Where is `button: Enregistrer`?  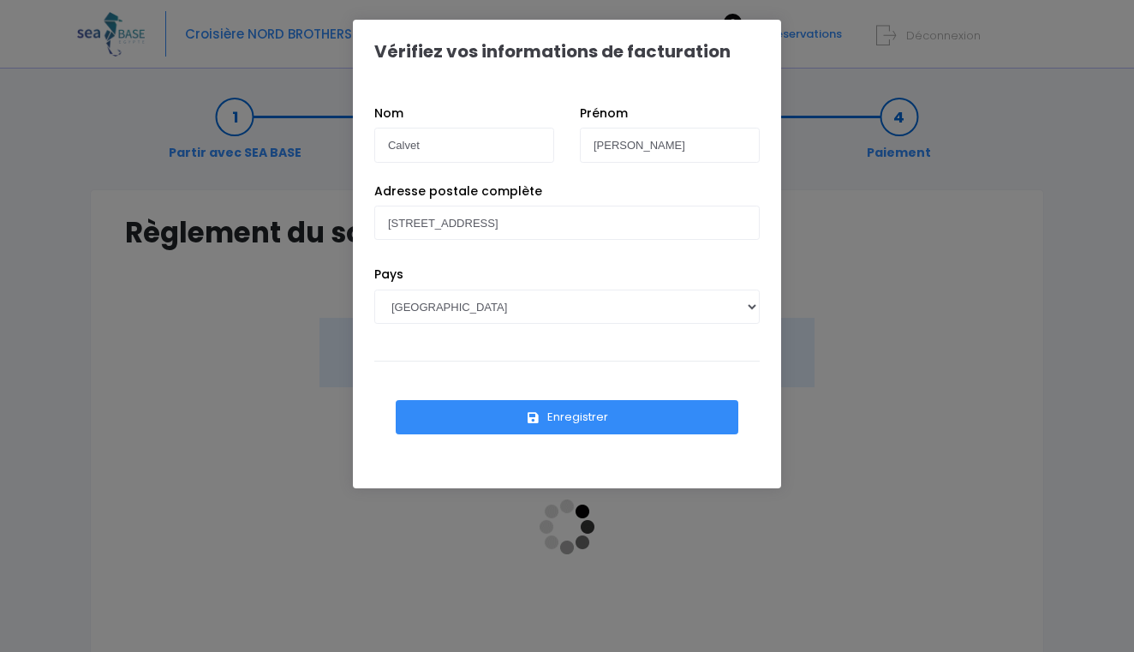 button: Enregistrer is located at coordinates (567, 417).